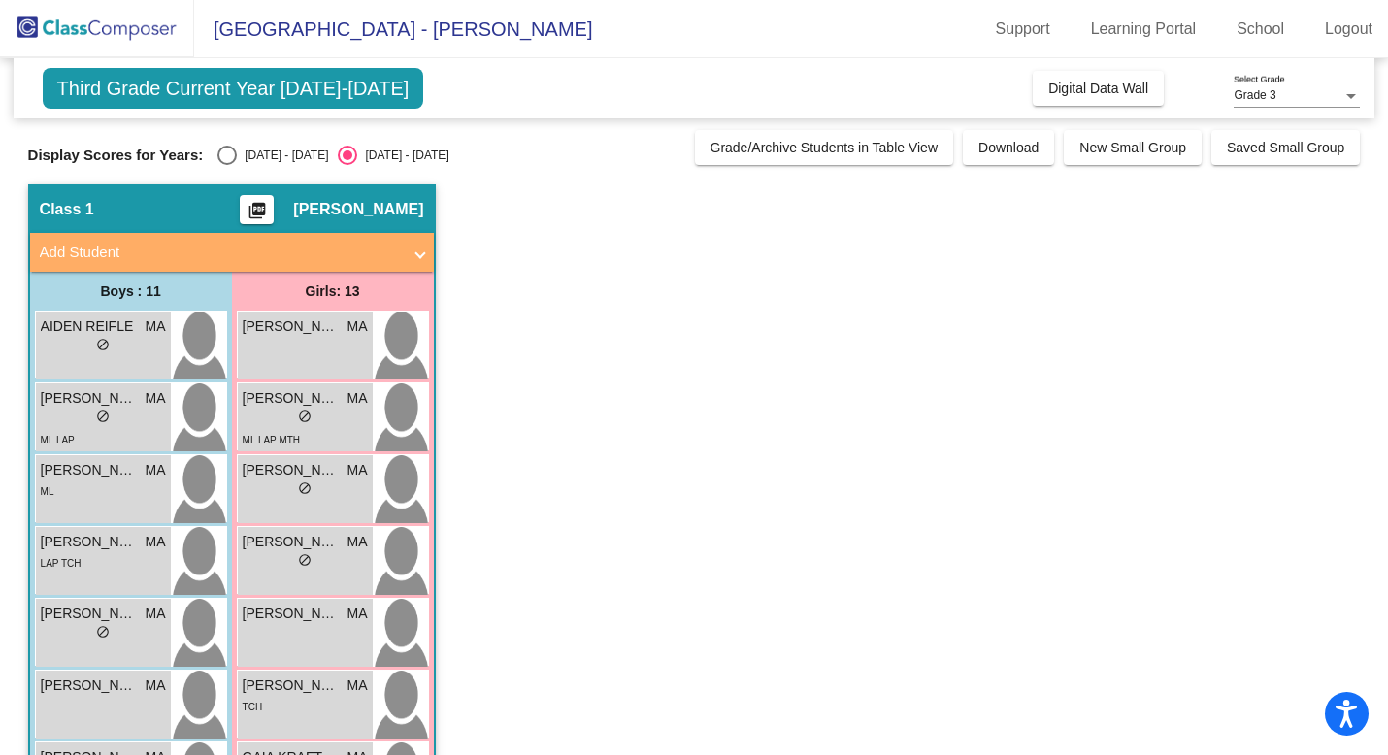  What do you see at coordinates (1098, 88) in the screenshot?
I see `span: Digital Data Wall` at bounding box center [1098, 88].